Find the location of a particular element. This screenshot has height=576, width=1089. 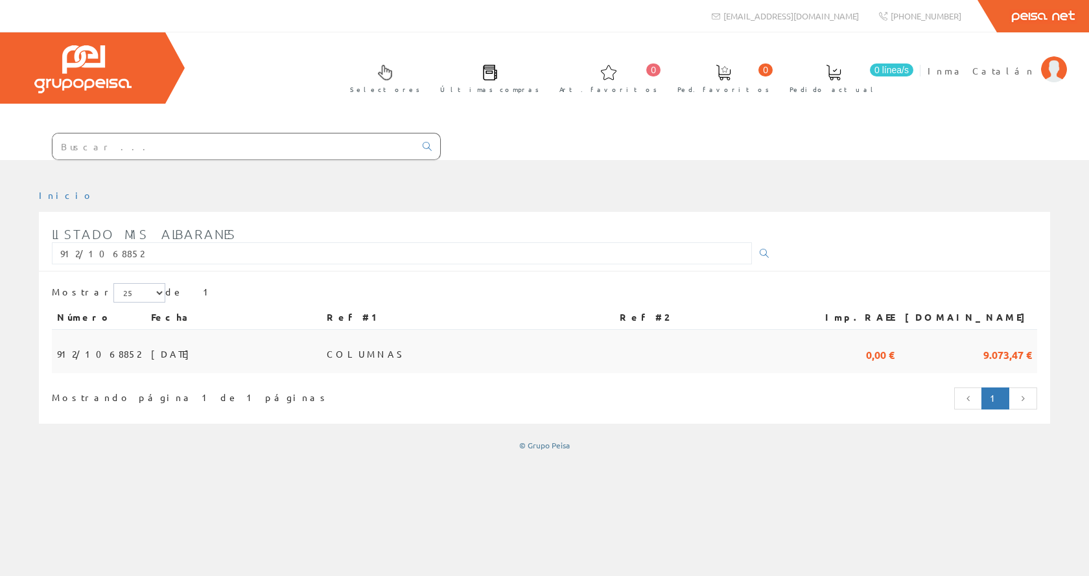

select: Mostrar is located at coordinates (139, 293).